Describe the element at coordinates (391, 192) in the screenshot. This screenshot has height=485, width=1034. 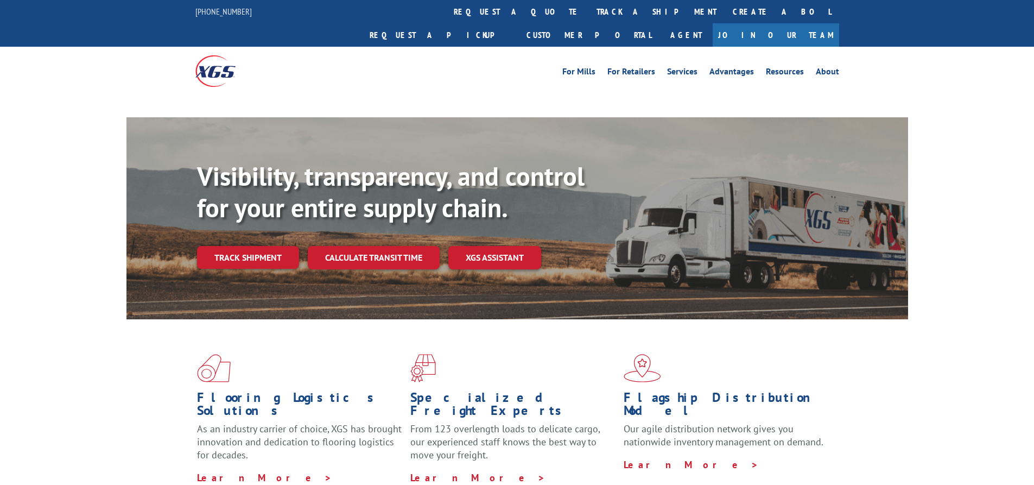
I see `b: Visibility, transparency, and control for your entire supply chain.` at that location.